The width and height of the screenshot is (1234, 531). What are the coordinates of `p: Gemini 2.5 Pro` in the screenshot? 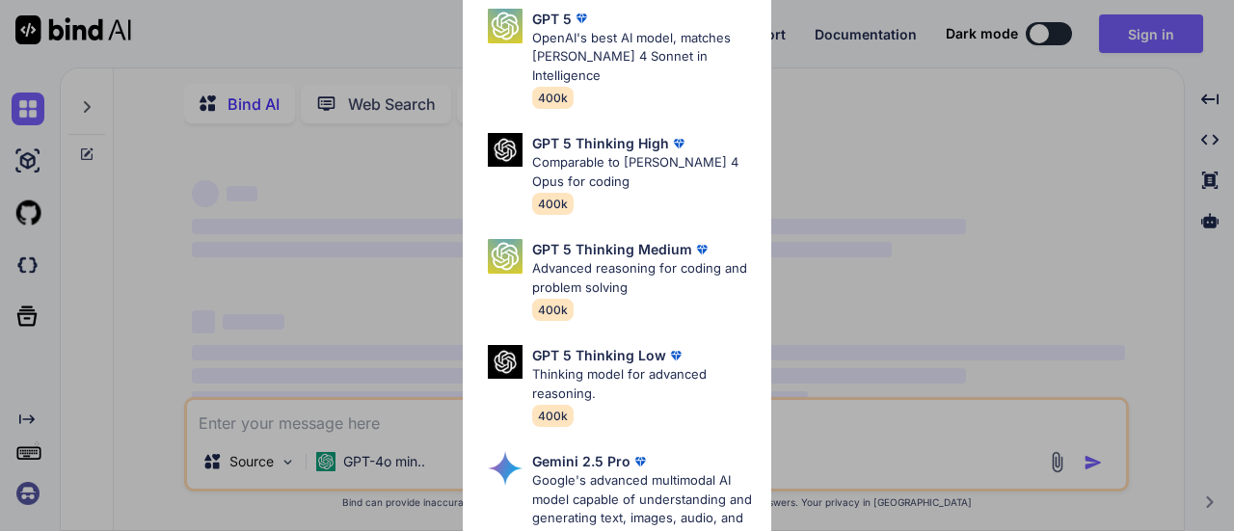 It's located at (581, 461).